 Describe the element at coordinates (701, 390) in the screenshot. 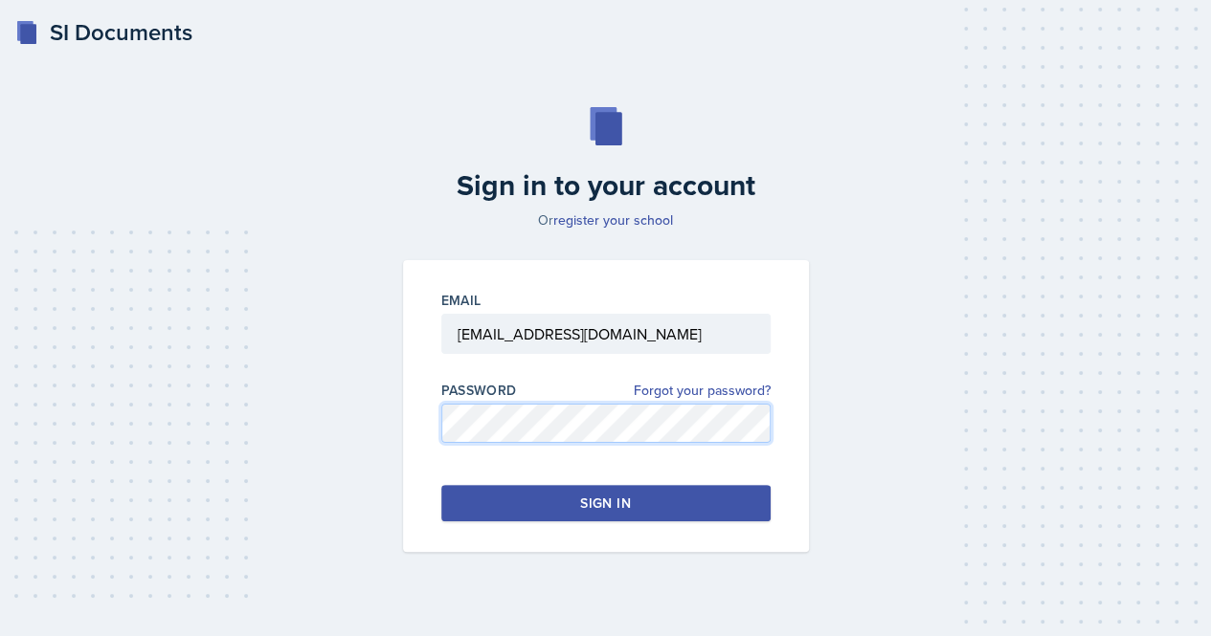

I see `a: Forgot your password?` at that location.